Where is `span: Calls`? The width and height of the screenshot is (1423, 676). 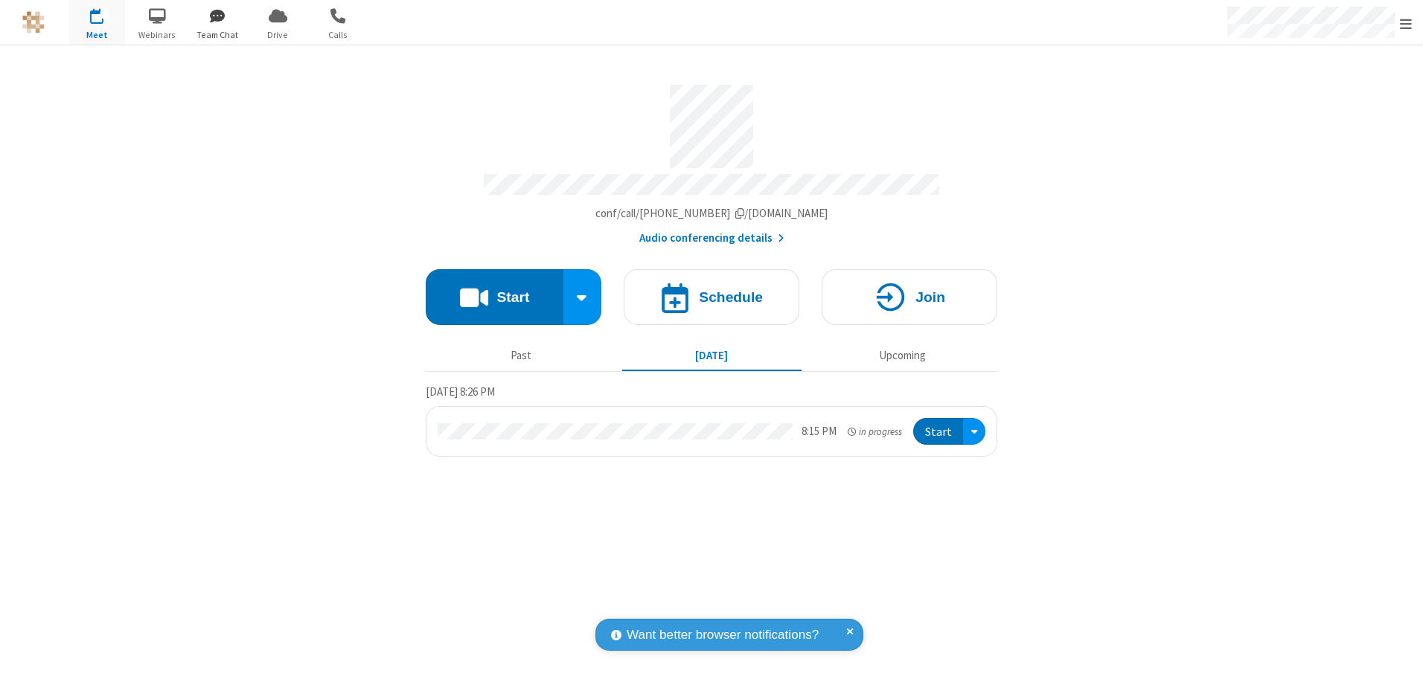
span: Calls is located at coordinates (338, 35).